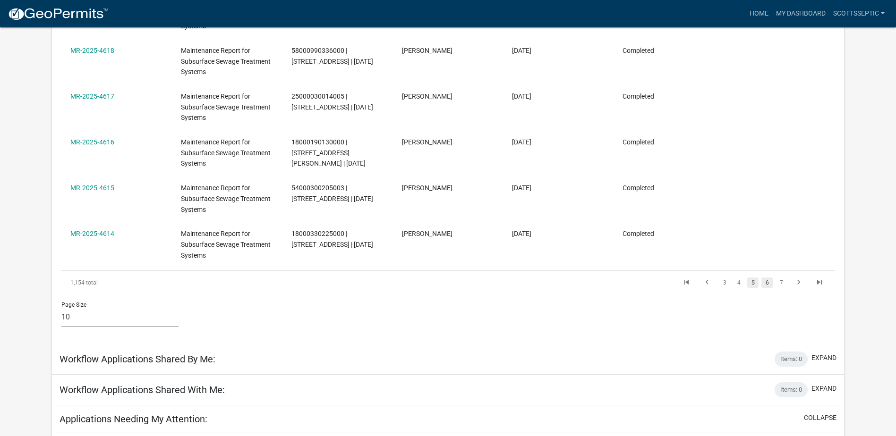 The height and width of the screenshot is (436, 896). Describe the element at coordinates (92, 51) in the screenshot. I see `a: MR-2025-4618` at that location.